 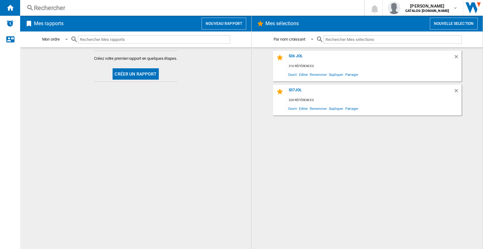 I want to click on button: Nouvelle selection, so click(x=454, y=24).